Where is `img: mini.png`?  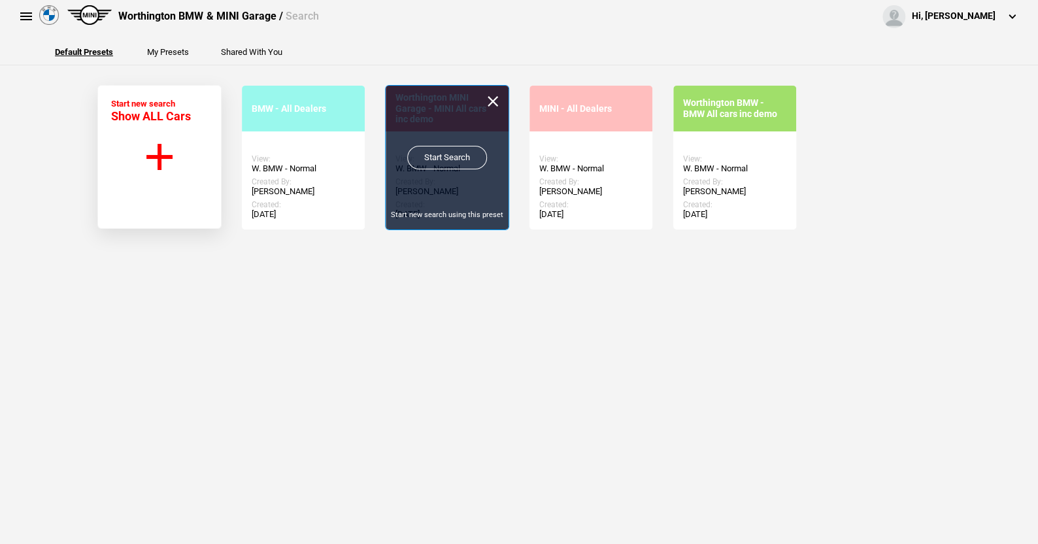
img: mini.png is located at coordinates (90, 15).